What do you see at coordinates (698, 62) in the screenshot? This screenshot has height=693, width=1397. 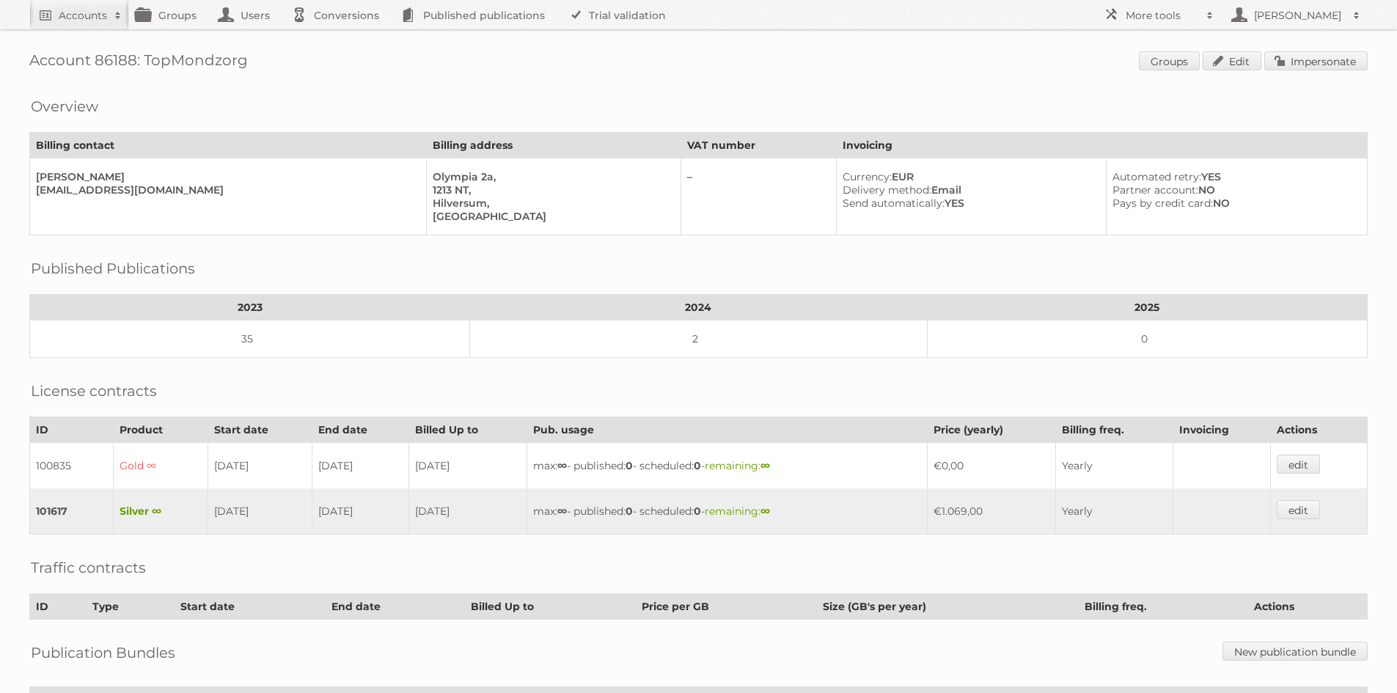 I see `h1: Account 86188: TopMondzorg` at bounding box center [698, 62].